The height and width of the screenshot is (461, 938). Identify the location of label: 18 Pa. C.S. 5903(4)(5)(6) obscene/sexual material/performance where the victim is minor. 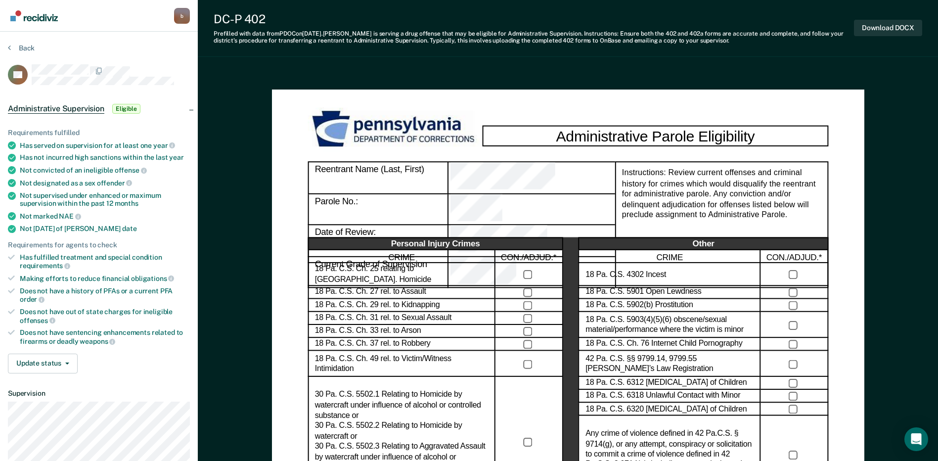
(669, 325).